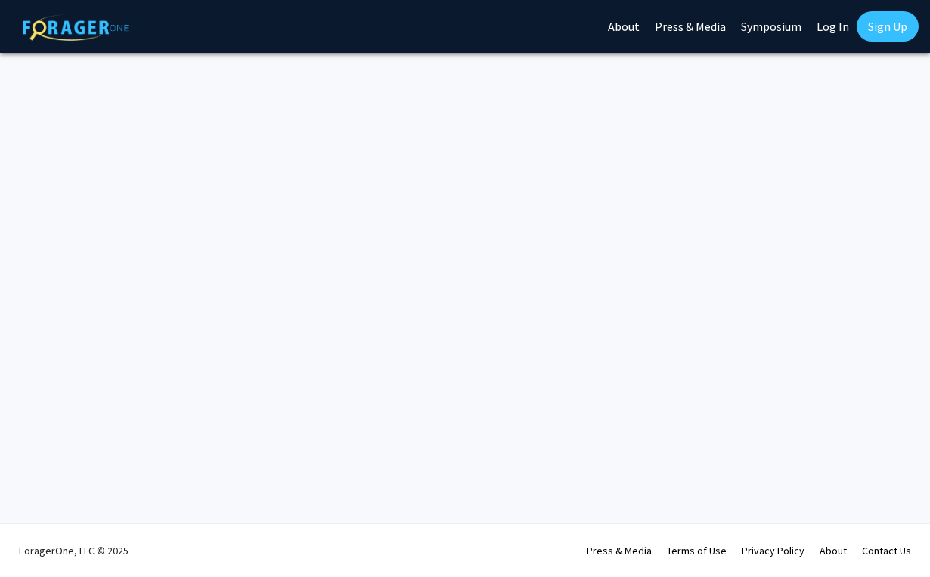 This screenshot has height=577, width=930. What do you see at coordinates (886, 551) in the screenshot?
I see `a: Contact Us` at bounding box center [886, 551].